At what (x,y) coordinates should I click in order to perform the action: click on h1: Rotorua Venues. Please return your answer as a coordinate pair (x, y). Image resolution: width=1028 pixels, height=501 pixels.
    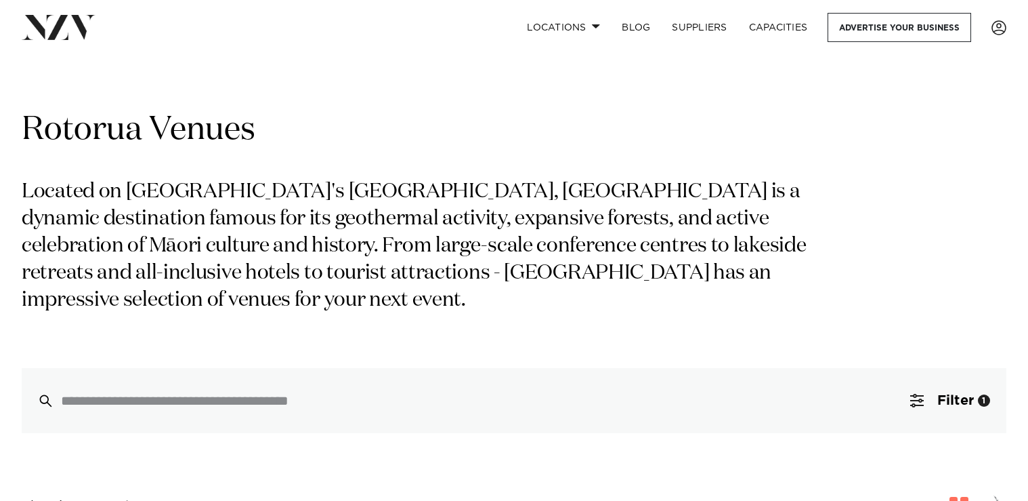
    Looking at the image, I should click on (514, 130).